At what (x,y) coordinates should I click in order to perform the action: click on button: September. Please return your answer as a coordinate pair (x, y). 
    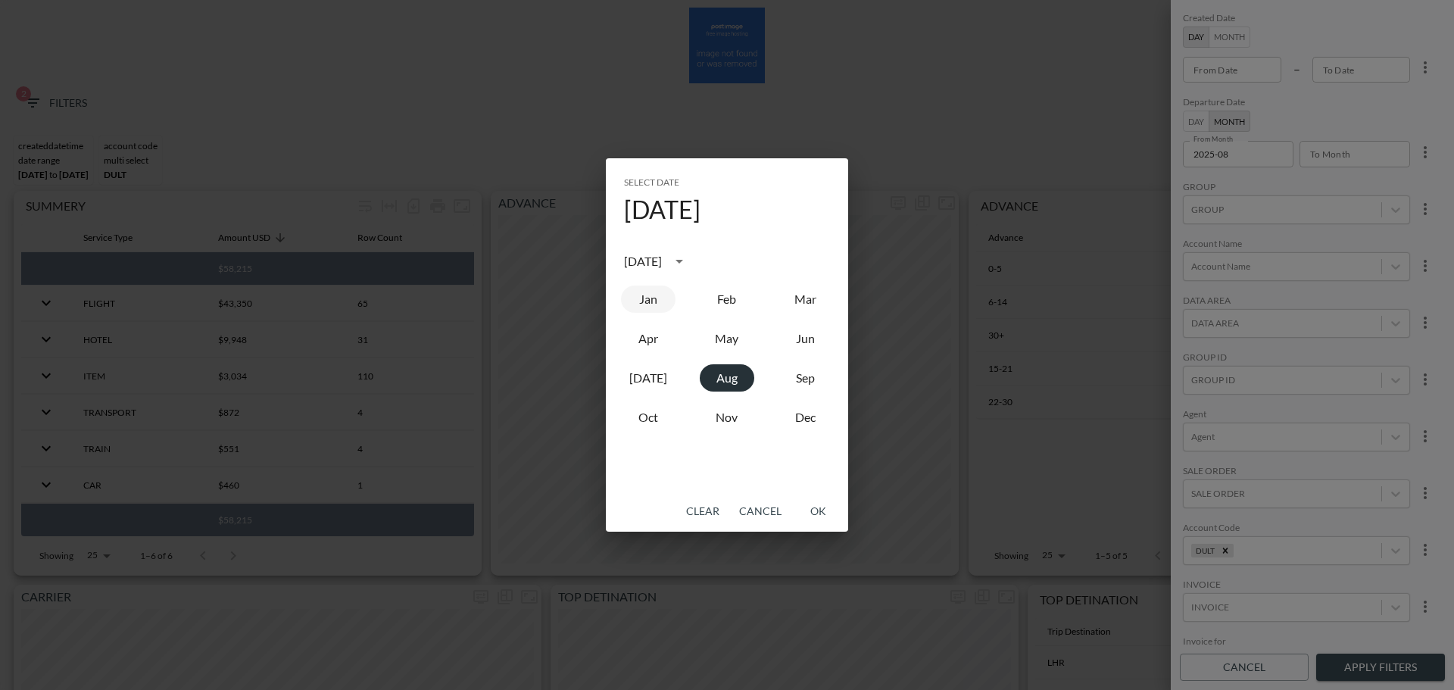
    Looking at the image, I should click on (806, 378).